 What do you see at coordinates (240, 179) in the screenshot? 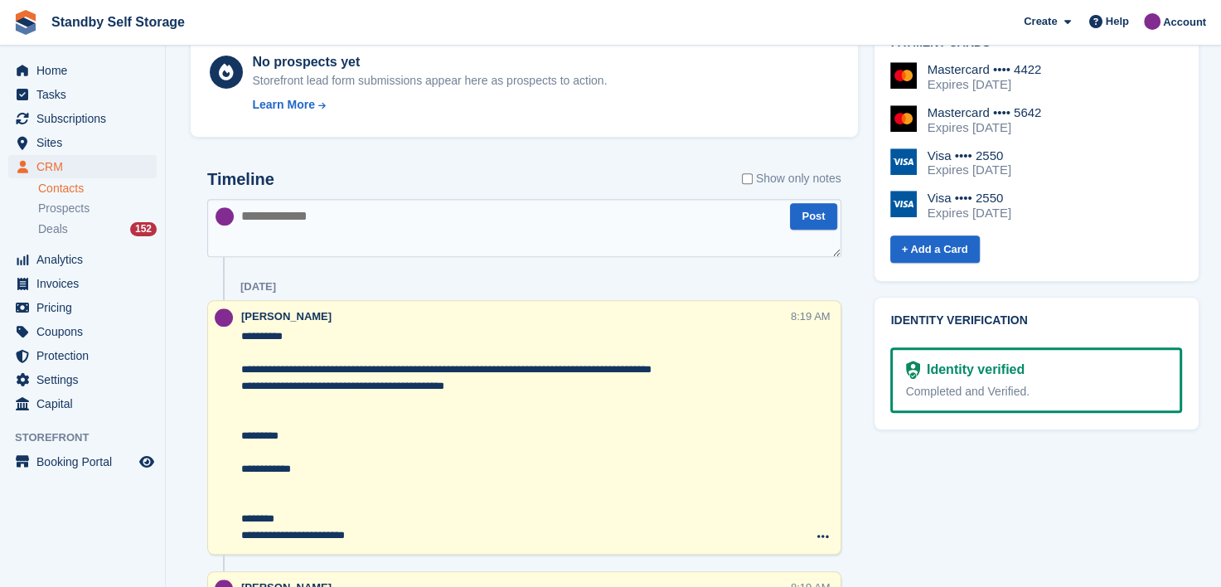
I see `h2: Timeline` at bounding box center [240, 179].